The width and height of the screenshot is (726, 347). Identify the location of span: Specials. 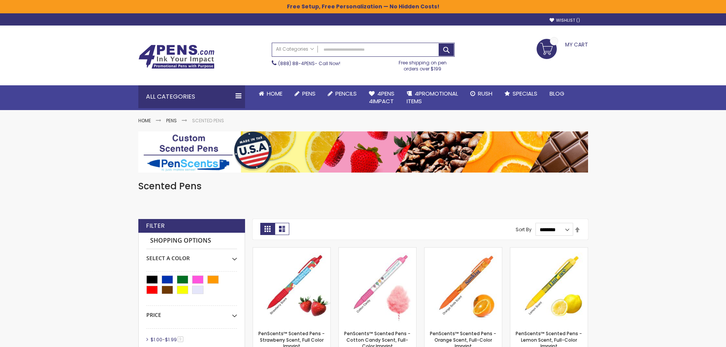
(525, 93).